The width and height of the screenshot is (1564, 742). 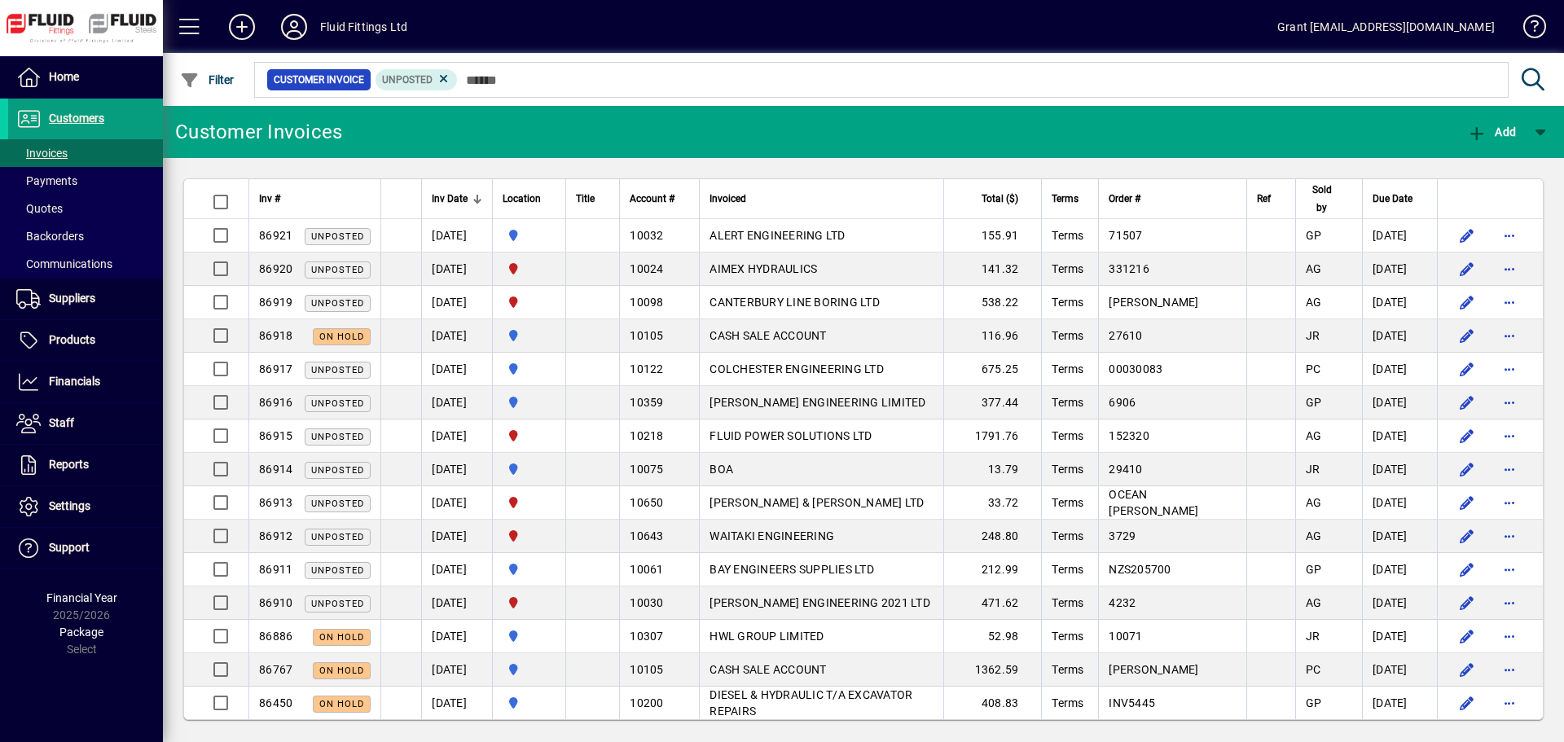 What do you see at coordinates (992, 369) in the screenshot?
I see `td: 675.25` at bounding box center [992, 369].